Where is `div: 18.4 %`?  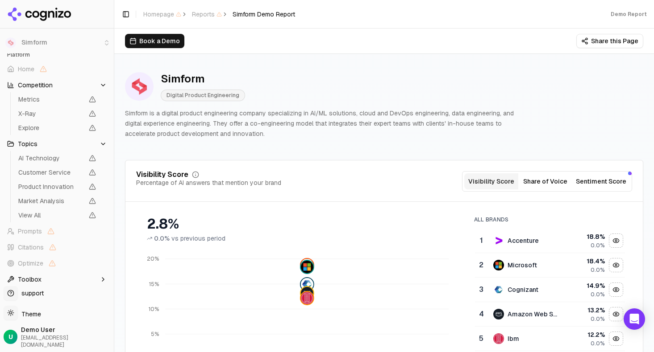 div: 18.4 % is located at coordinates (586, 261).